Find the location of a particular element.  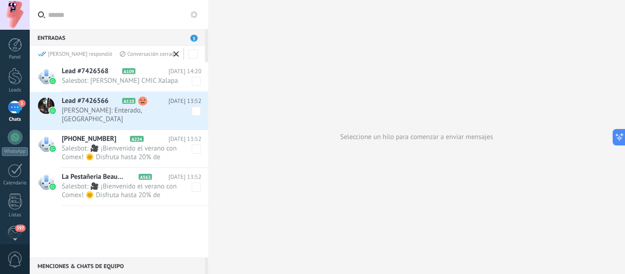

div: Conversación cerrada is located at coordinates (148, 54).